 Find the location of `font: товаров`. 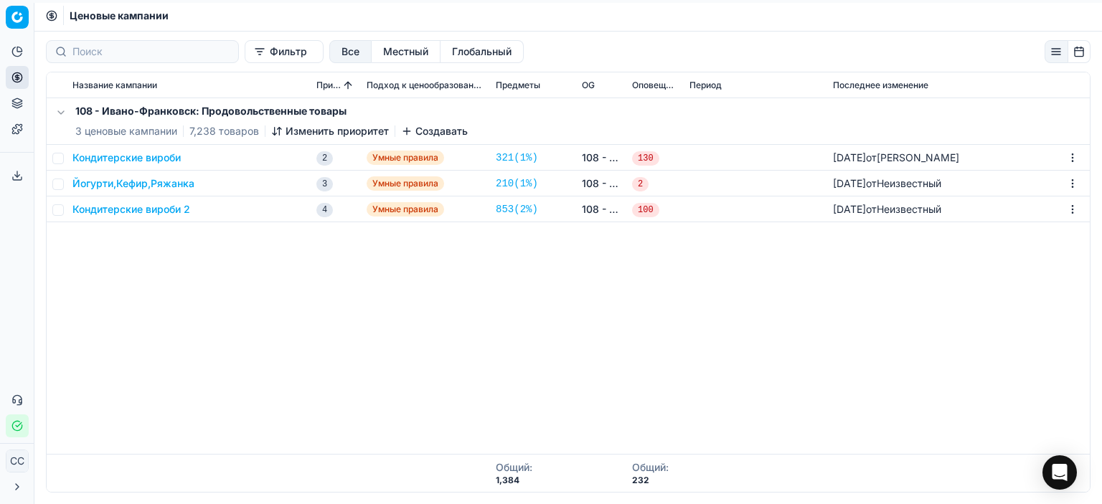

font: товаров is located at coordinates (239, 131).